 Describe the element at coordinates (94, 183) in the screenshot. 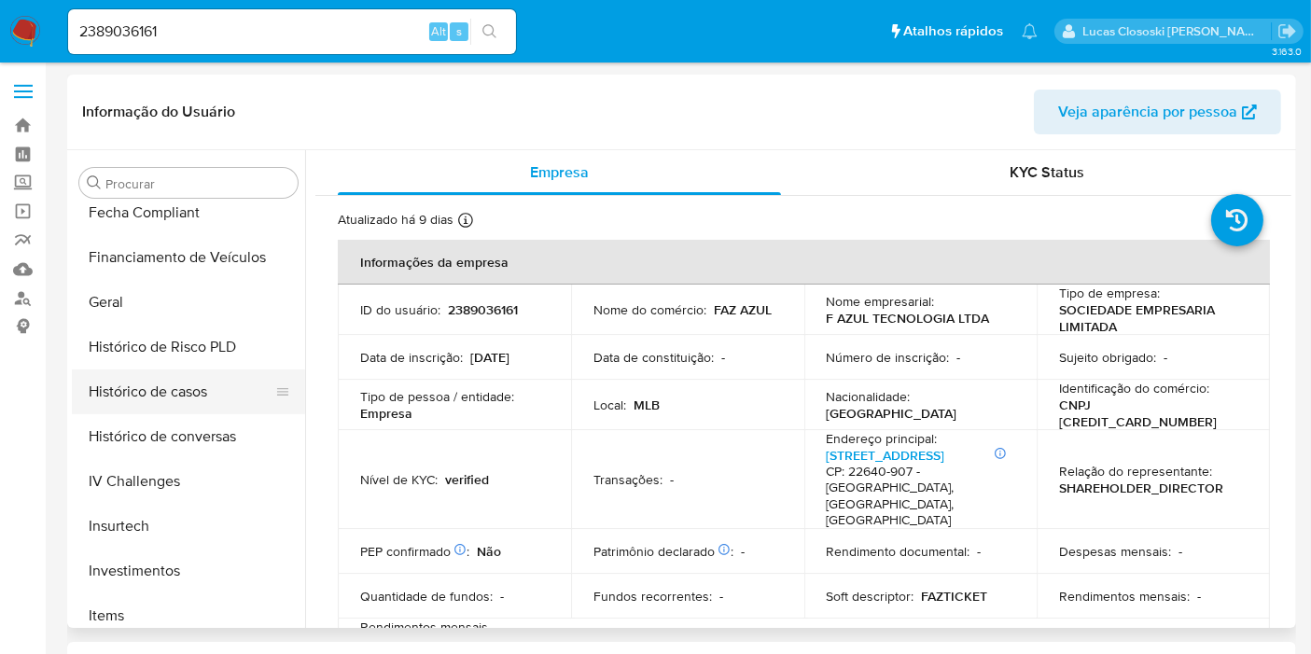

I see `button: Procurar` at that location.